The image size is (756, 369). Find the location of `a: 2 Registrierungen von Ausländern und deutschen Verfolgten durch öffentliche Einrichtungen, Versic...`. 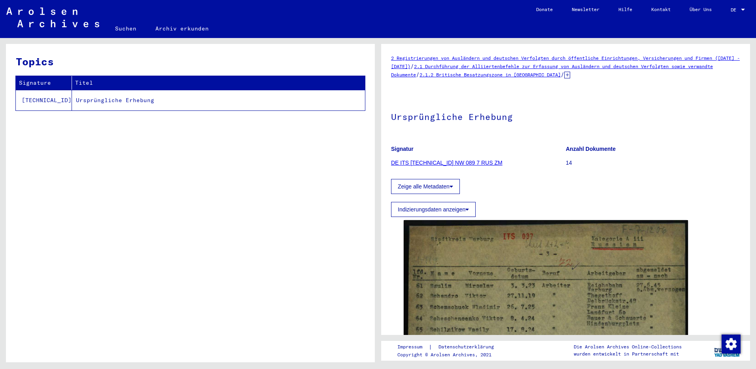

a: 2 Registrierungen von Ausländern und deutschen Verfolgten durch öffentliche Einrichtungen, Versic... is located at coordinates (566, 62).